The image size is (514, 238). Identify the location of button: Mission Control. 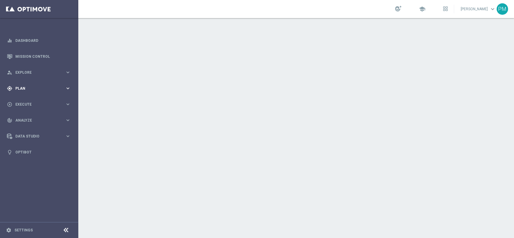
(39, 57).